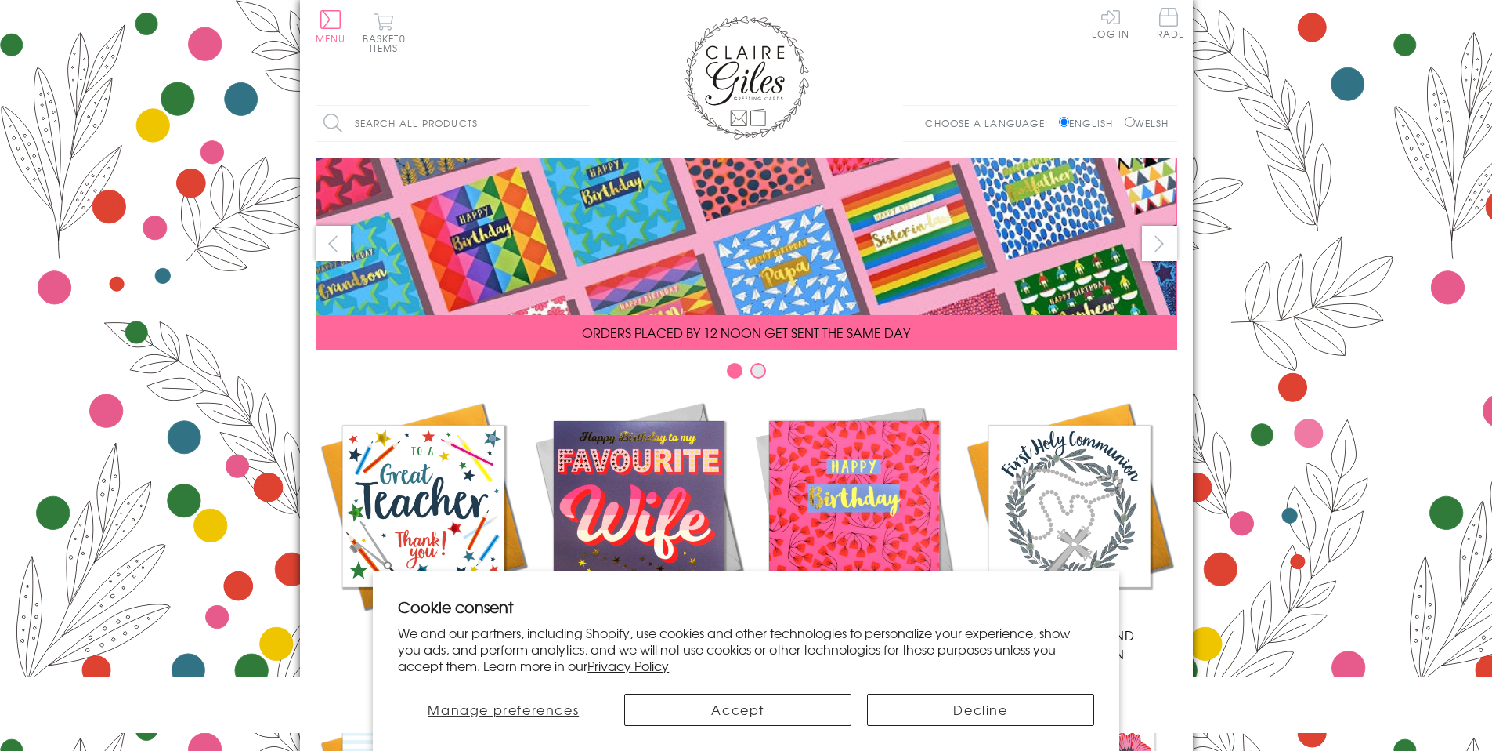 This screenshot has height=751, width=1492. I want to click on a: New Releases, so click(638, 521).